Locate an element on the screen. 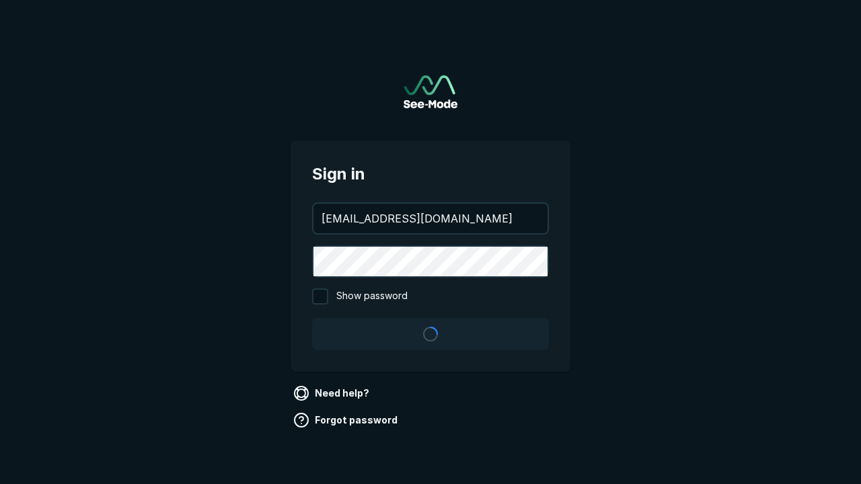 This screenshot has height=484, width=861. input: your@email.com is located at coordinates (430, 218).